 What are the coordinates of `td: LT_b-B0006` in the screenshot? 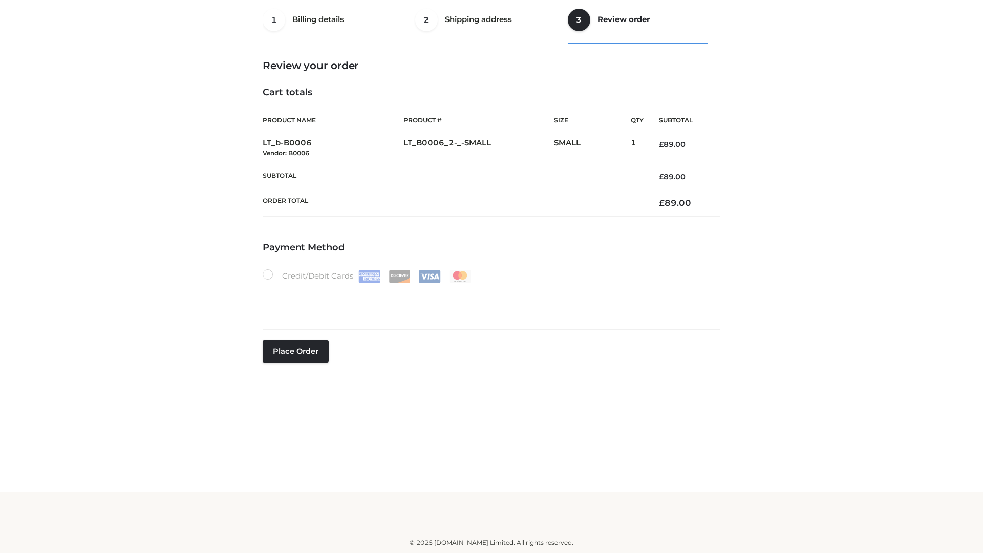 It's located at (333, 148).